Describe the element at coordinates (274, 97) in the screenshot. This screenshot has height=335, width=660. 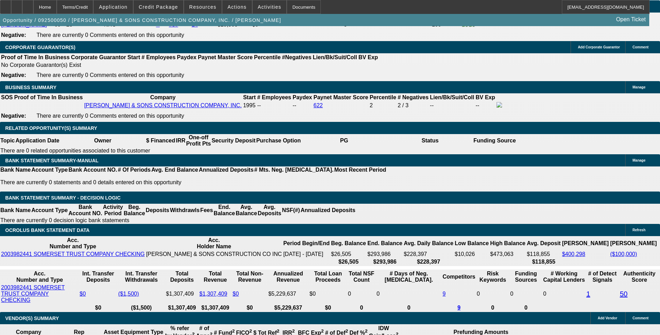
I see `b: # Employees` at that location.